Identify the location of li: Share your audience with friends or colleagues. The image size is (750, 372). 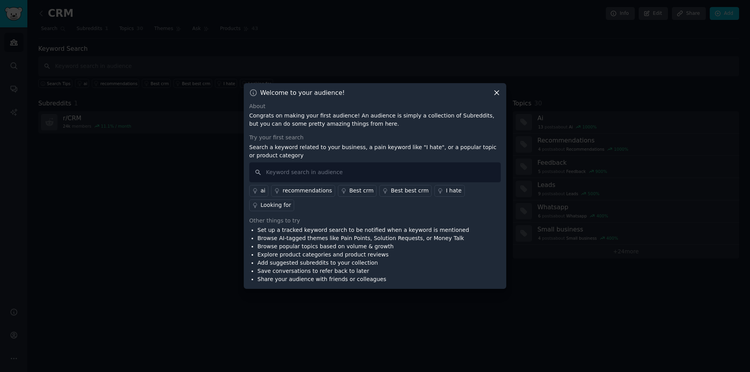
(363, 279).